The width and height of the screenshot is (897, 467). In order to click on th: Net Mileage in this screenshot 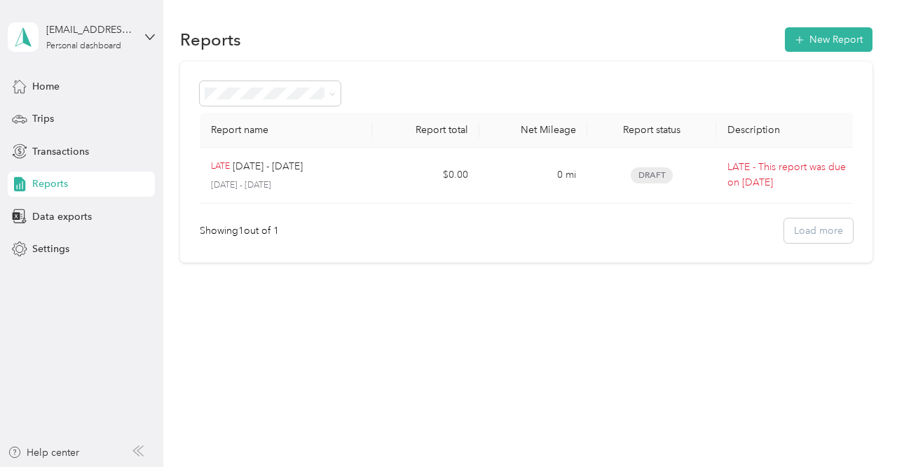, I will do `click(533, 130)`.